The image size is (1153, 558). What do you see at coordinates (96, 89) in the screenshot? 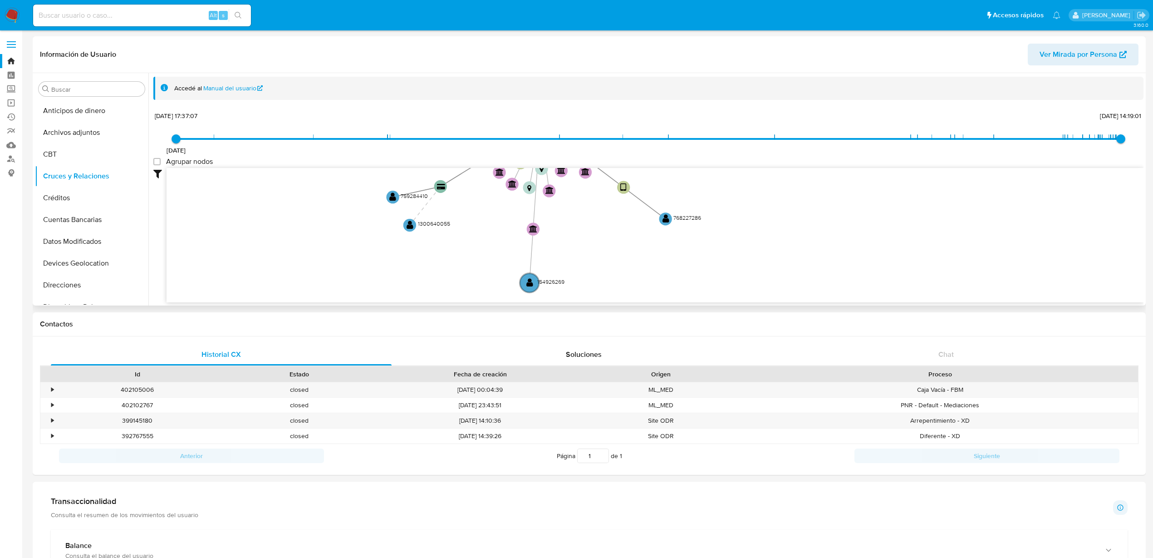
I see `input: Buscar` at bounding box center [96, 89].